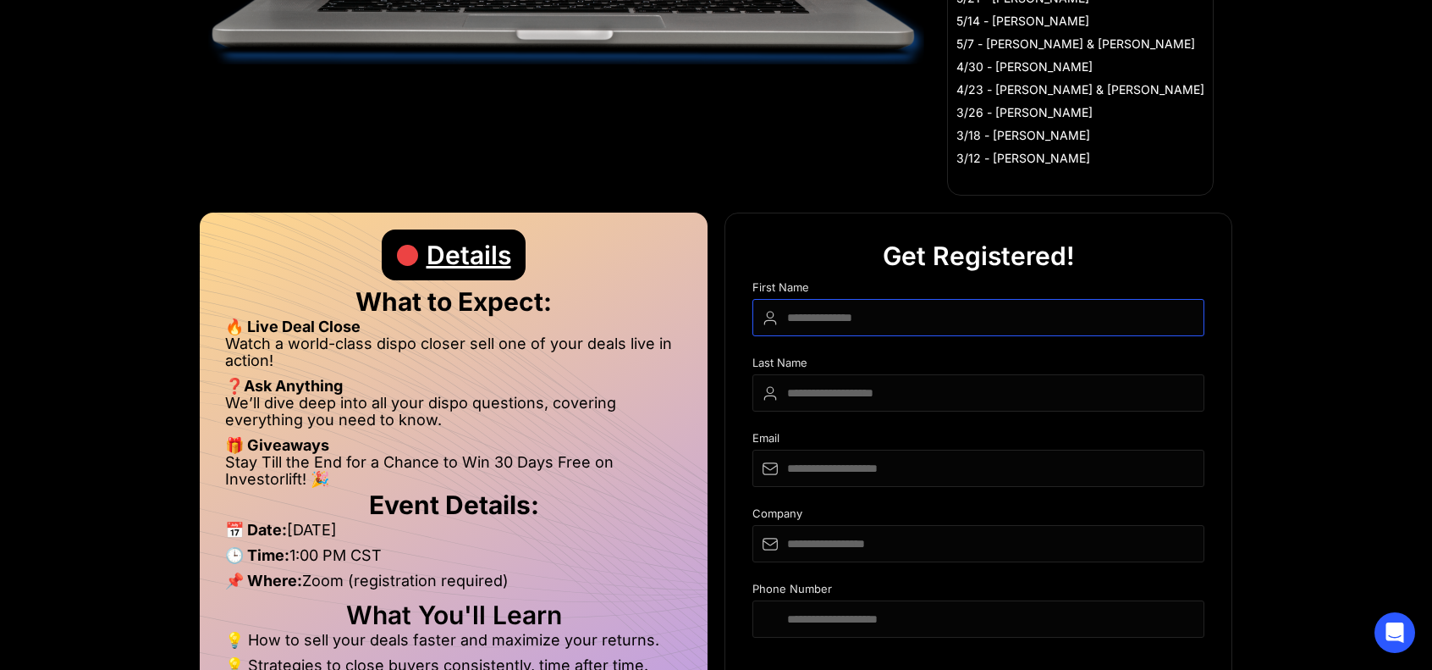 The image size is (1432, 670). What do you see at coordinates (469, 255) in the screenshot?
I see `div: Details` at bounding box center [469, 255].